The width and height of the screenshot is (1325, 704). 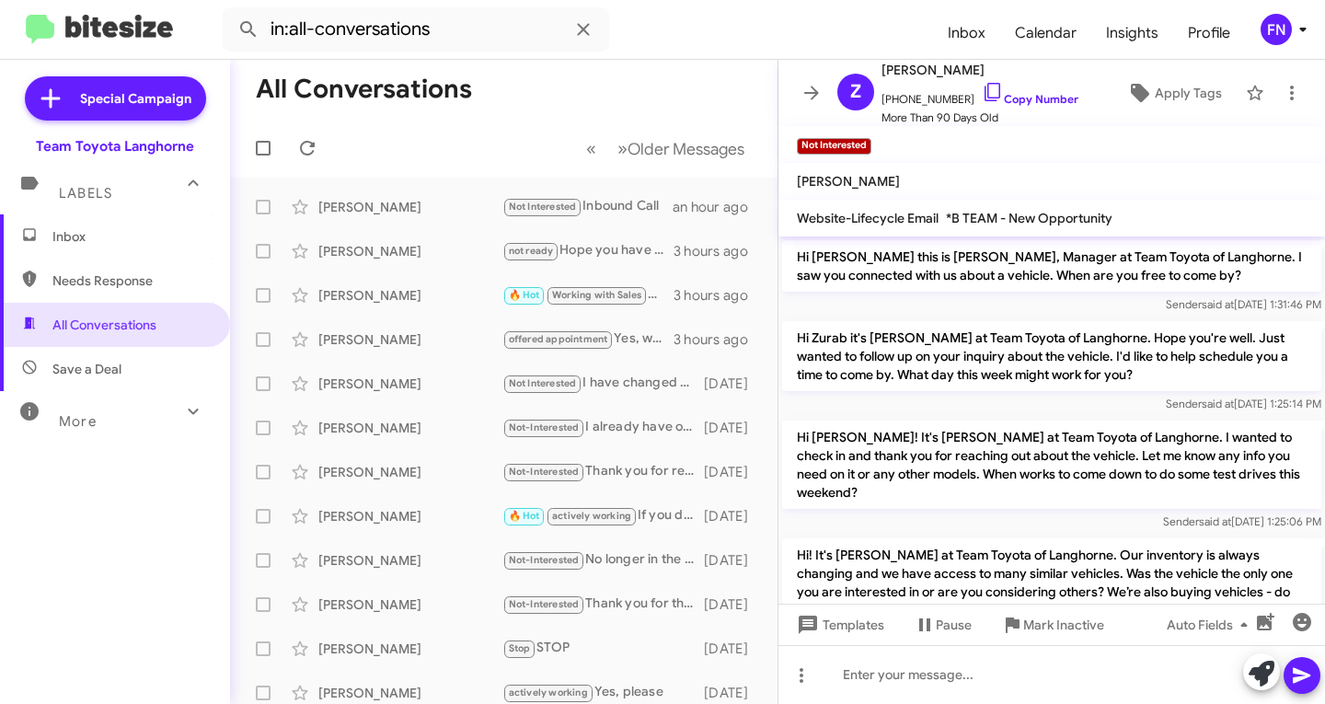 I want to click on span: offered appointment, so click(x=559, y=339).